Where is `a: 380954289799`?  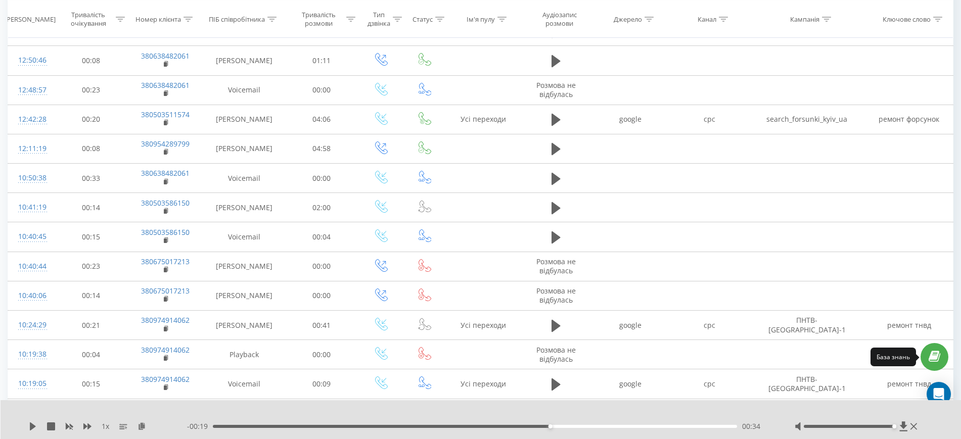 a: 380954289799 is located at coordinates (165, 144).